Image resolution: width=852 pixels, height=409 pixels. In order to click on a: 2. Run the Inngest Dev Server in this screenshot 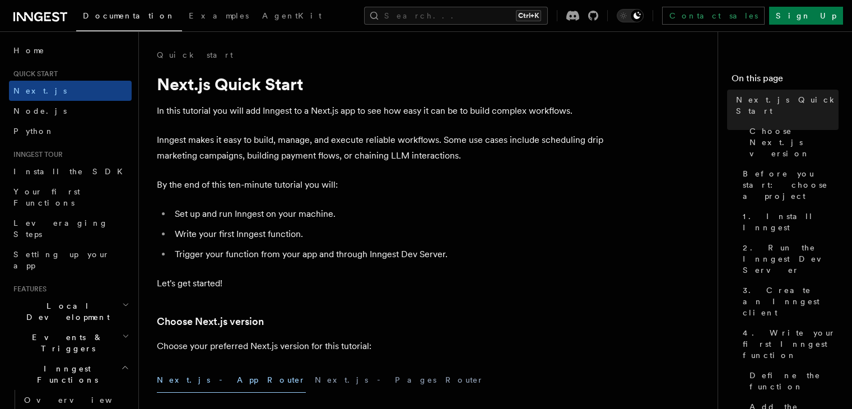, I will do `click(788, 259)`.